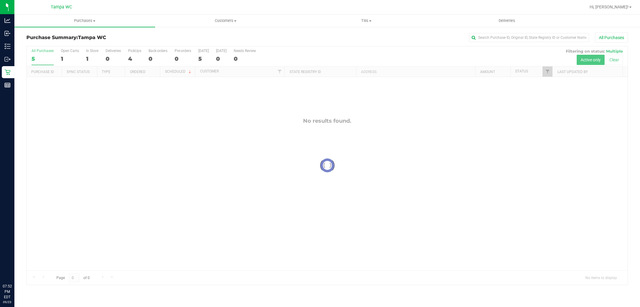  What do you see at coordinates (225, 21) in the screenshot?
I see `a: Customers` at bounding box center [225, 21].